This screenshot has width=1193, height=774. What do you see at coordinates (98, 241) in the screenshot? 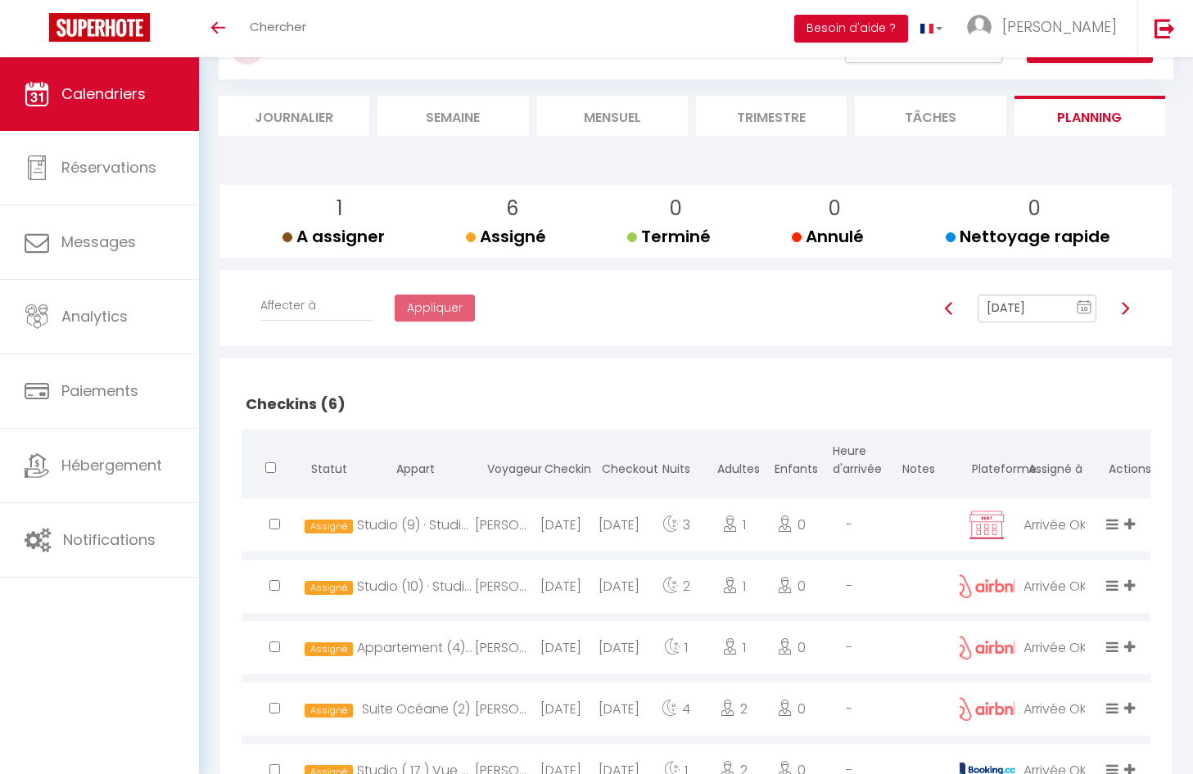
I see `span: Messages` at bounding box center [98, 241].